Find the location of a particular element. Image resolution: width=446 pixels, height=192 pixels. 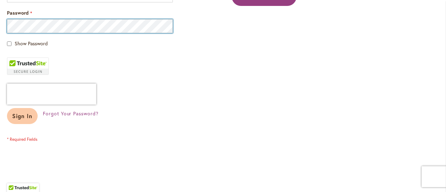

span: Forgot Your Password? is located at coordinates (71, 113).